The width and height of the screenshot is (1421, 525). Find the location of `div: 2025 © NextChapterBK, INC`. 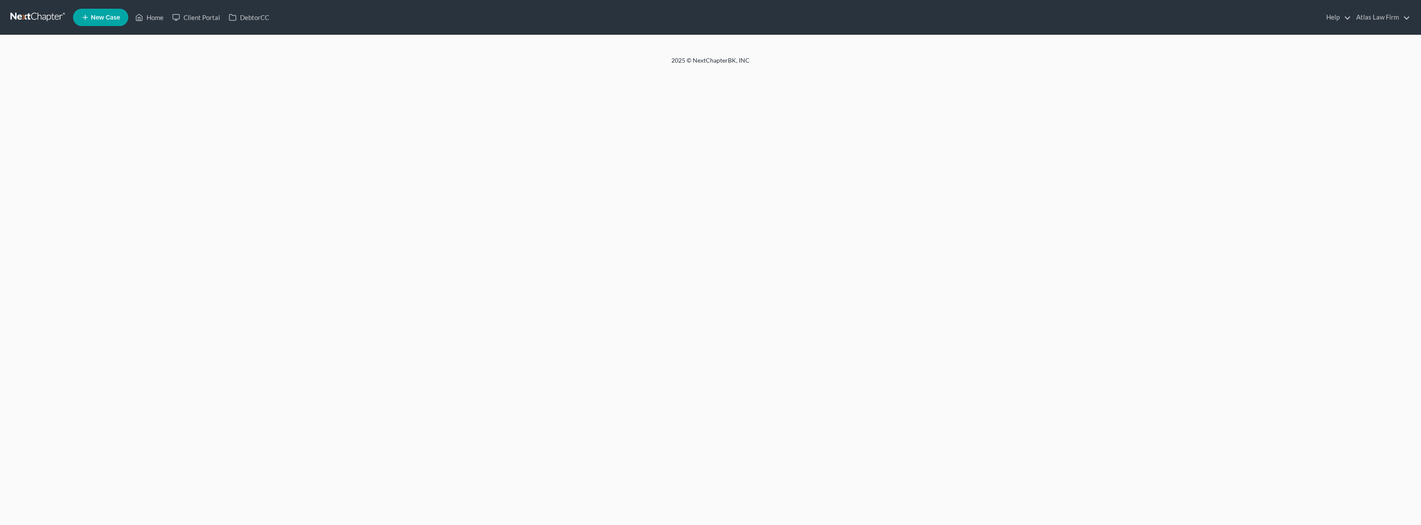

div: 2025 © NextChapterBK, INC is located at coordinates (711, 64).